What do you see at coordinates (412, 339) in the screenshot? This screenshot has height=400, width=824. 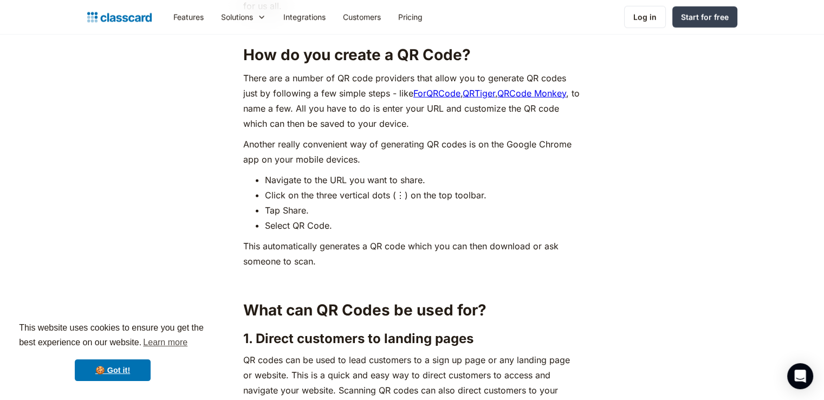 I see `h3: 1. Direct customers to landing pages` at bounding box center [412, 339].